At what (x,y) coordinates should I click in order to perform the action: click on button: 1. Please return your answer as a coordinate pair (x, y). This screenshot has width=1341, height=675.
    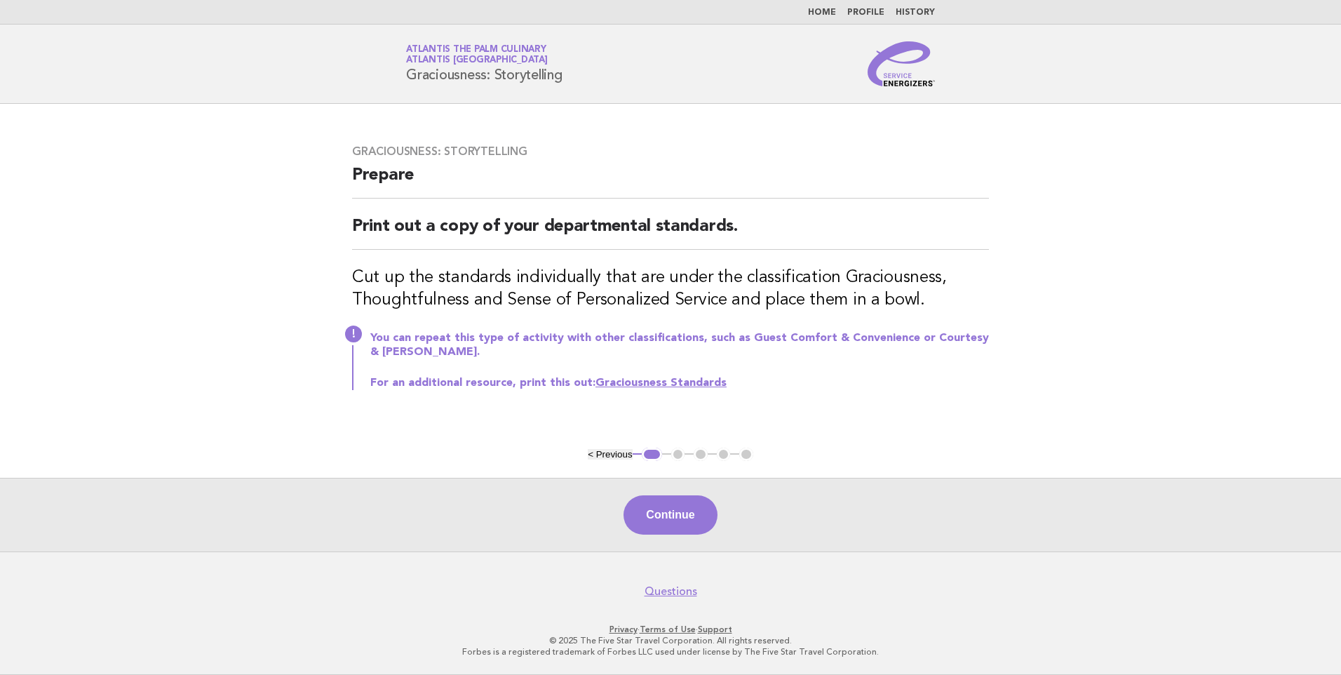
    Looking at the image, I should click on (651, 454).